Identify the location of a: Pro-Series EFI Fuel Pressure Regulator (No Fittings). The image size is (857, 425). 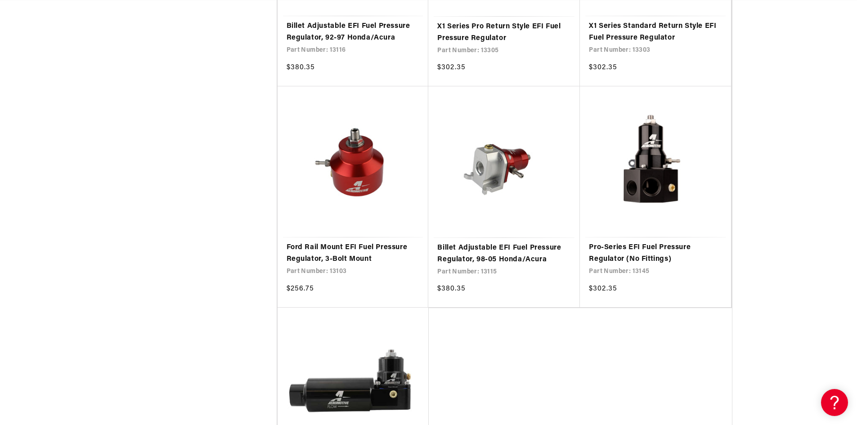
(655, 253).